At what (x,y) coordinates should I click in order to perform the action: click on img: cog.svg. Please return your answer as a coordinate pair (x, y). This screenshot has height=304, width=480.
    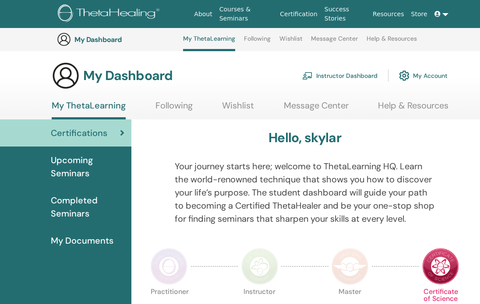
    Looking at the image, I should click on (404, 76).